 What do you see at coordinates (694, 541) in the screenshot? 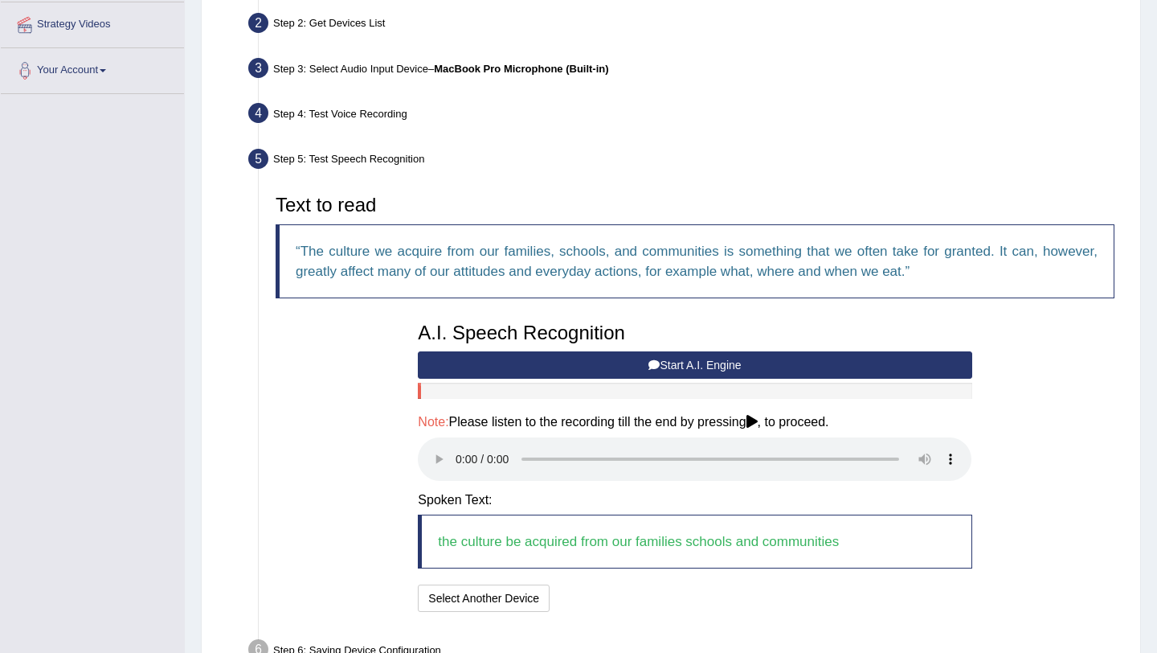
I see `blockquote: the culture be acquired from our families schools and communities` at bounding box center [694, 541].